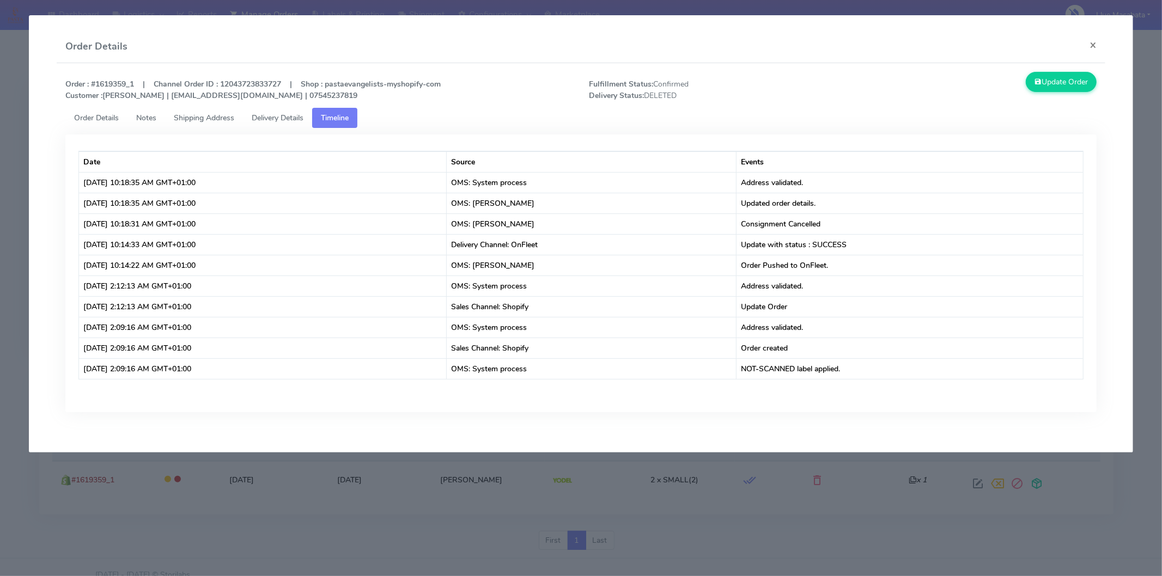  Describe the element at coordinates (616, 95) in the screenshot. I see `strong: Delivery Status:` at that location.